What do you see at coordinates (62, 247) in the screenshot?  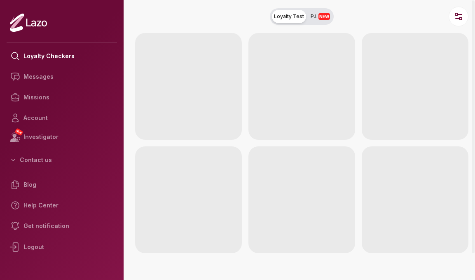 I see `div: Logout` at bounding box center [62, 247].